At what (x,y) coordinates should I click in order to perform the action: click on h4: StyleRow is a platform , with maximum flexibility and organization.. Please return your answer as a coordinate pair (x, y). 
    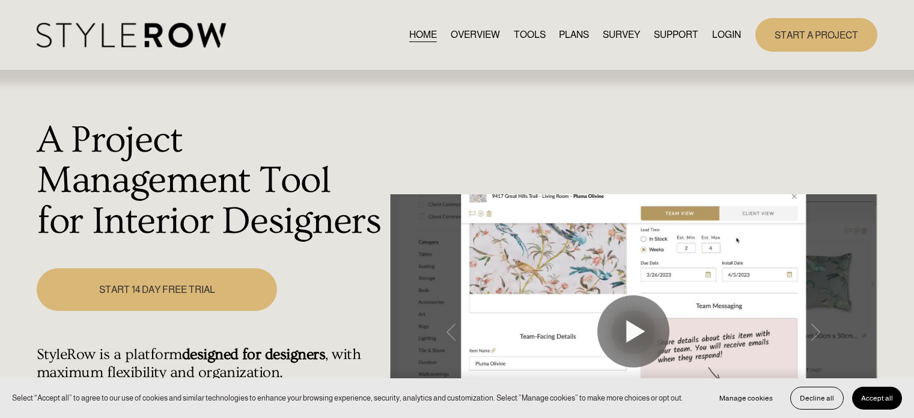
    Looking at the image, I should click on (210, 363).